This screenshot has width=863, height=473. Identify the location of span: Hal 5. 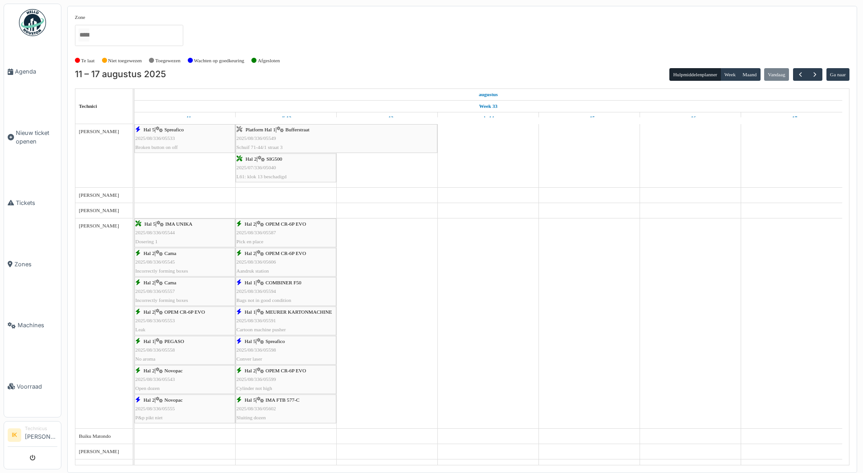
(150, 224).